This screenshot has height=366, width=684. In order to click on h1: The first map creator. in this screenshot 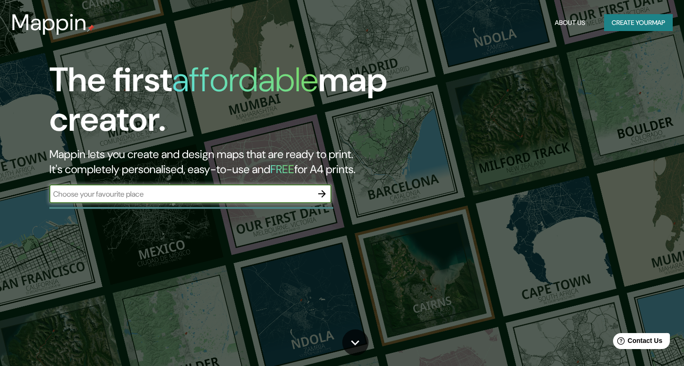, I will do `click(220, 103)`.